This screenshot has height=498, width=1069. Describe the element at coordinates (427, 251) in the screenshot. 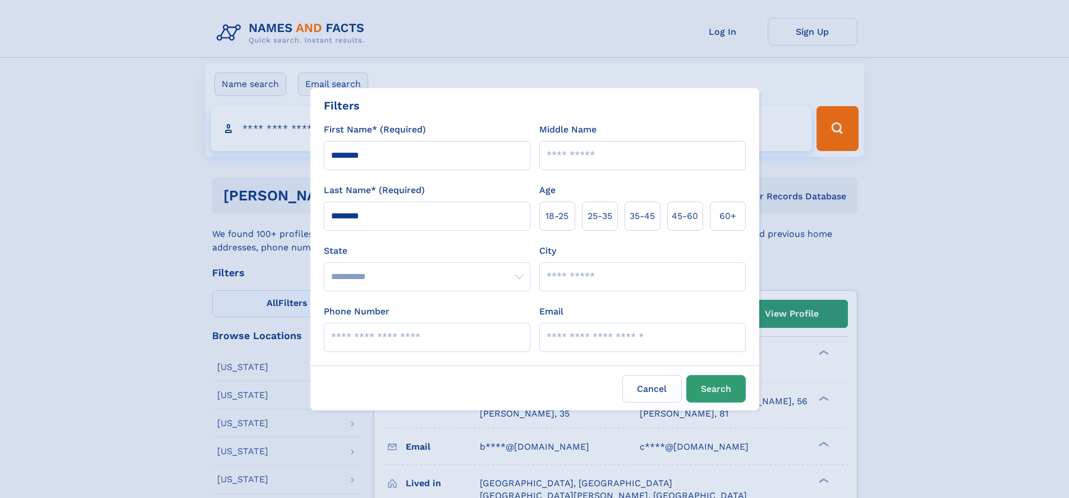

I see `label: State` at that location.